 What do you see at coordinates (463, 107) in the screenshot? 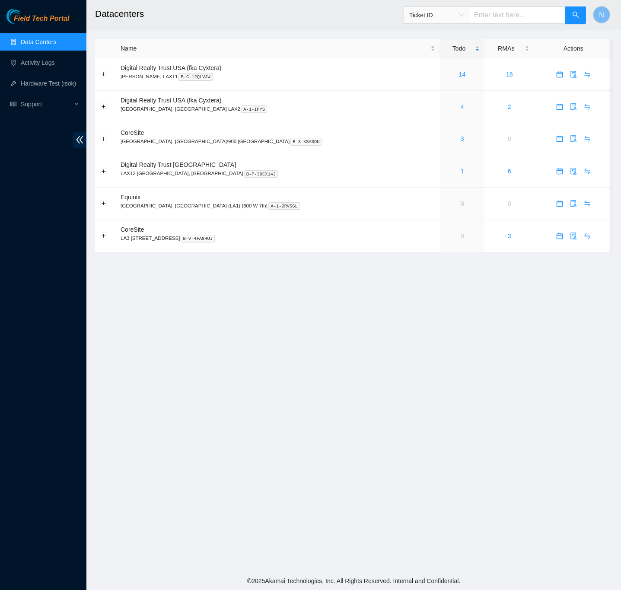
I see `a: 4` at bounding box center [463, 107].